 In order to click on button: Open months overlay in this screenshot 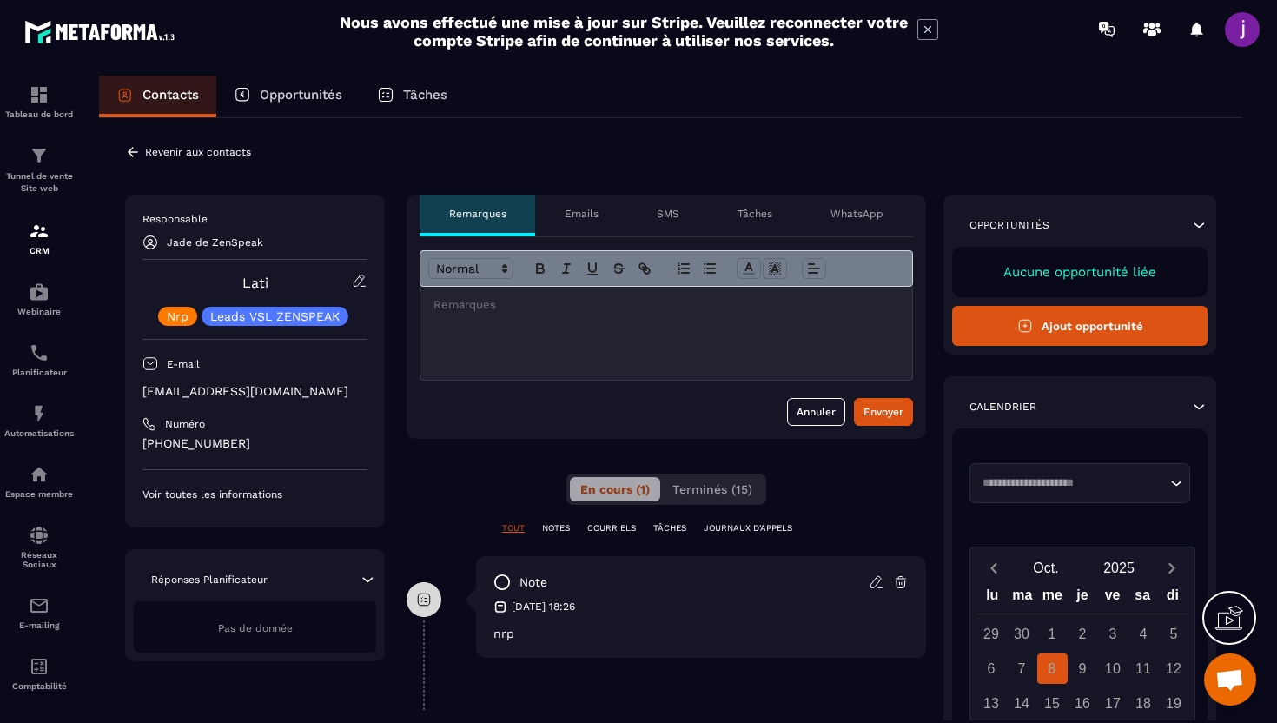, I will do `click(1046, 567)`.